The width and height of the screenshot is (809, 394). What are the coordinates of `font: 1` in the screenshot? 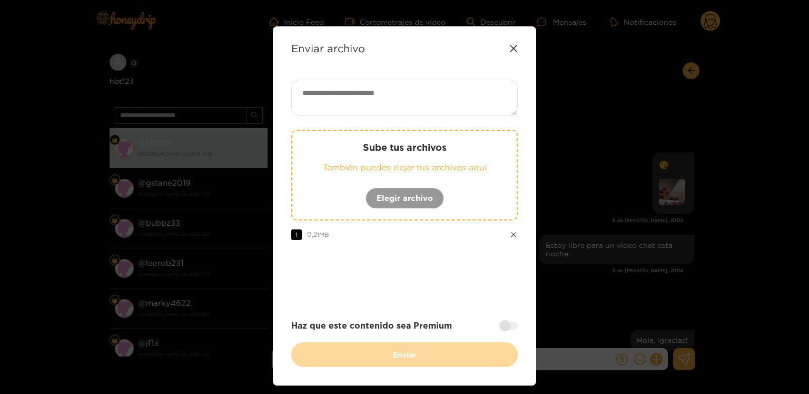 It's located at (297, 234).